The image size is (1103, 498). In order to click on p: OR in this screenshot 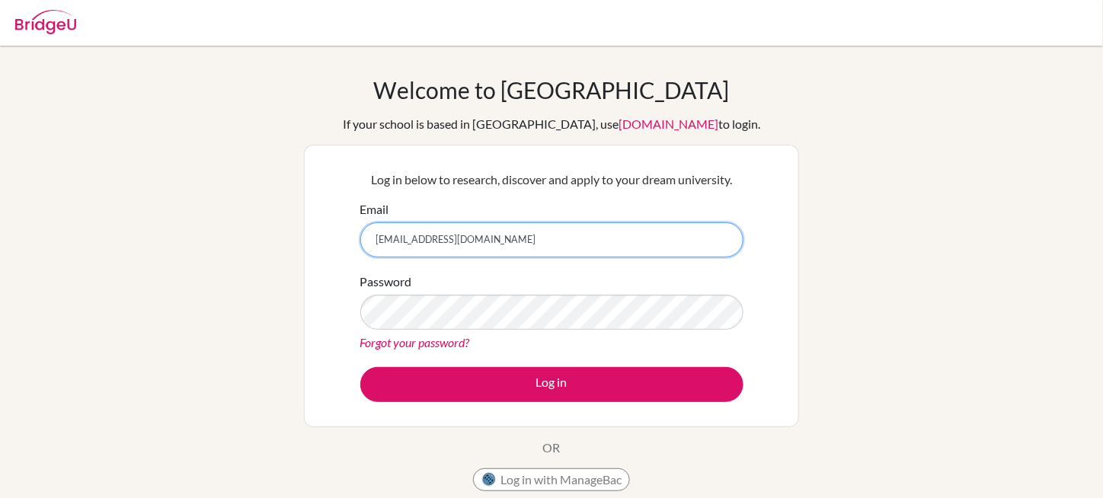, I will do `click(551, 448)`.